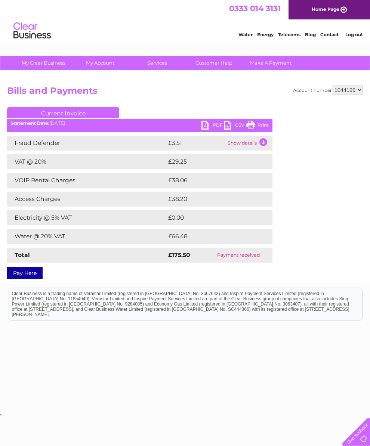 Image resolution: width=370 pixels, height=446 pixels. I want to click on td: £3.51, so click(196, 143).